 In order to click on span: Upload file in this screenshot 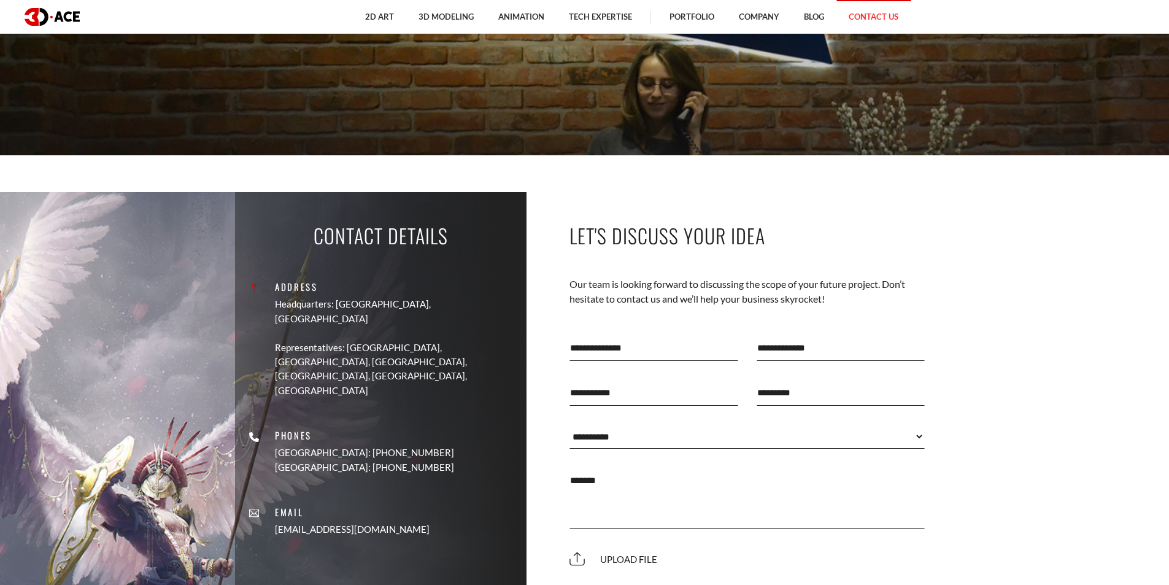, I will do `click(613, 559)`.